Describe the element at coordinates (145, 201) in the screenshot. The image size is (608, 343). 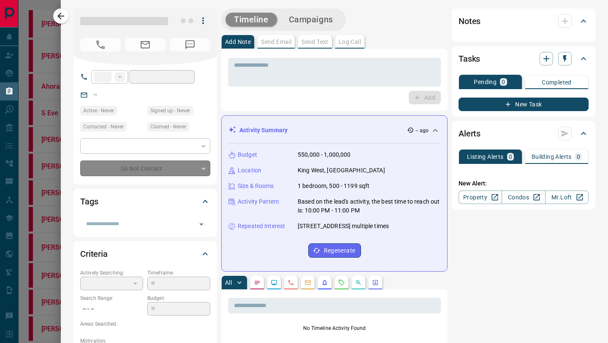
I see `div: Tags` at that location.